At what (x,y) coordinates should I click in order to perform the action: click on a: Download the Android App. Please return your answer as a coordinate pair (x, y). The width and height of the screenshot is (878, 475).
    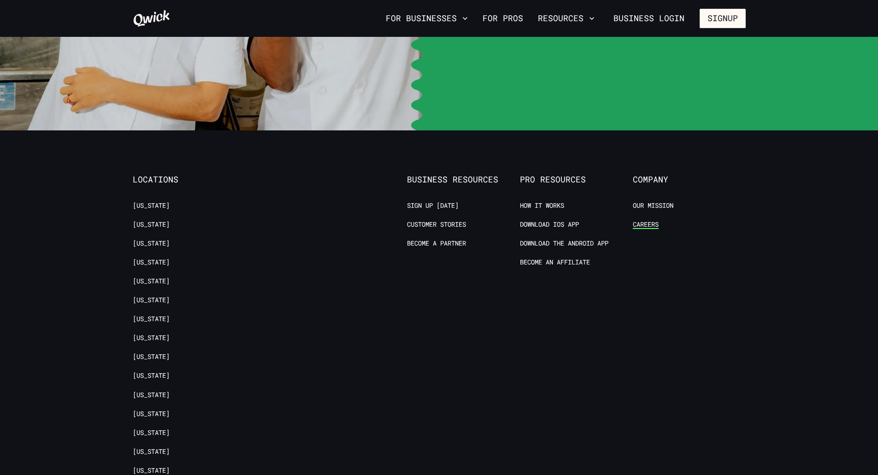
    Looking at the image, I should click on (564, 243).